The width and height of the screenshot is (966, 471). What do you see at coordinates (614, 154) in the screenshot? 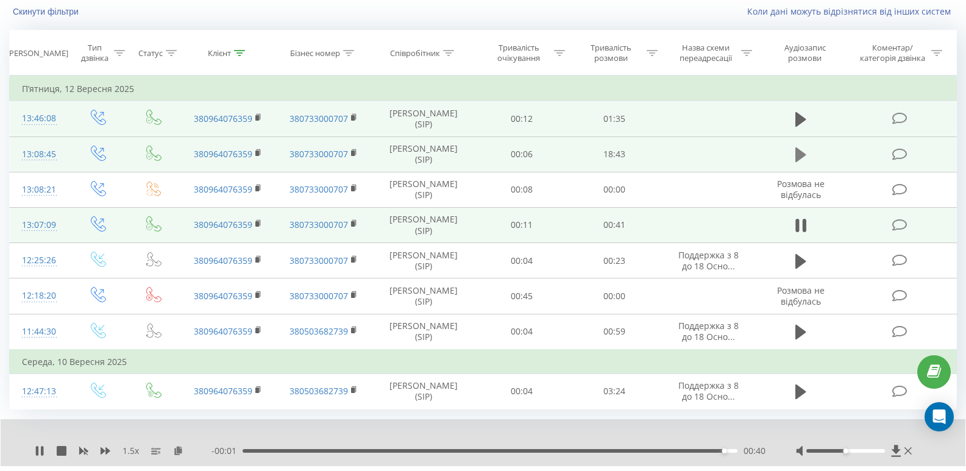
I see `td: 18:43` at bounding box center [614, 154].